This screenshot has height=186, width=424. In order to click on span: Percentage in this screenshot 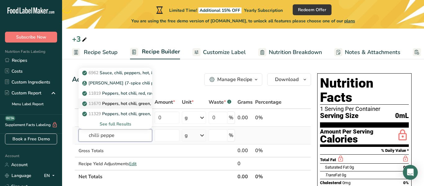, I will do `click(268, 102)`.